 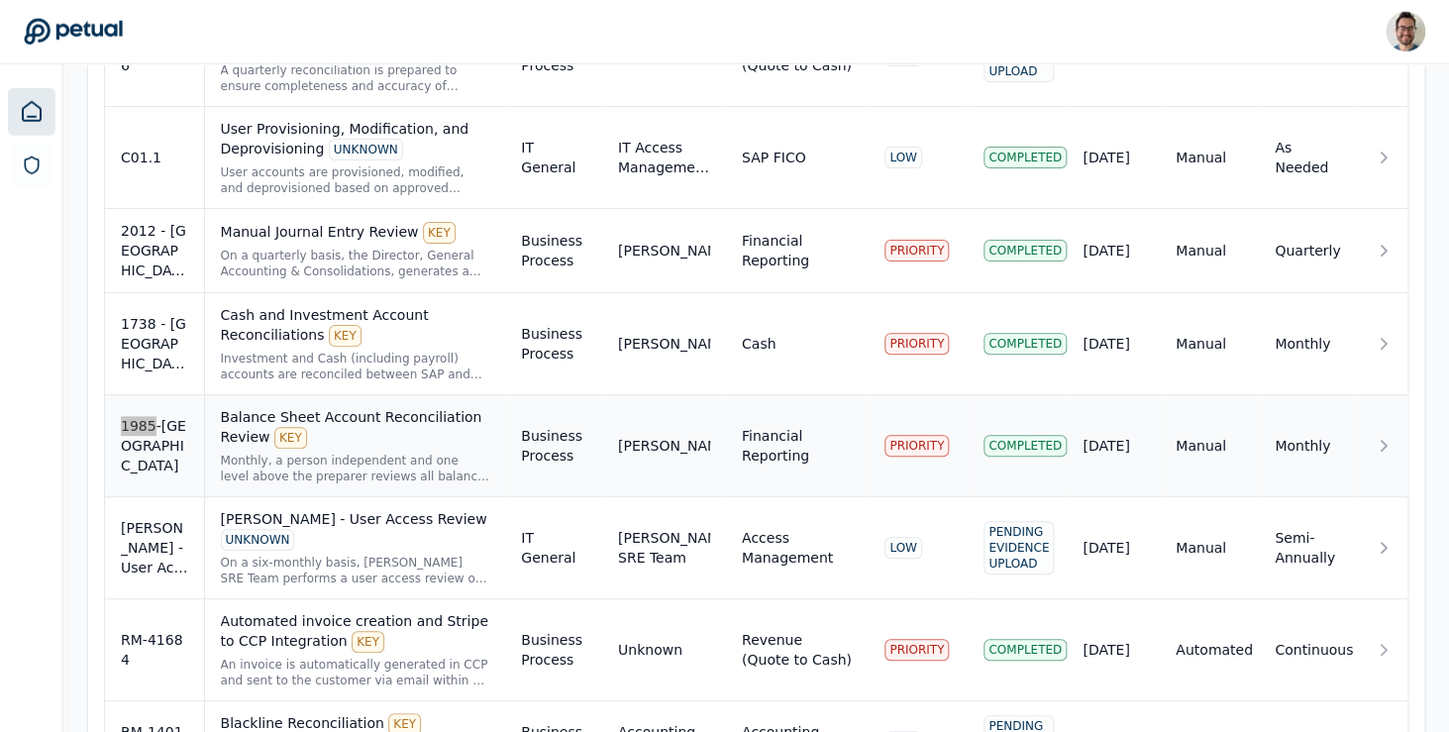 What do you see at coordinates (355, 632) in the screenshot?
I see `div: Automated invoice creation and Stripe to CCP Integration` at bounding box center [355, 632].